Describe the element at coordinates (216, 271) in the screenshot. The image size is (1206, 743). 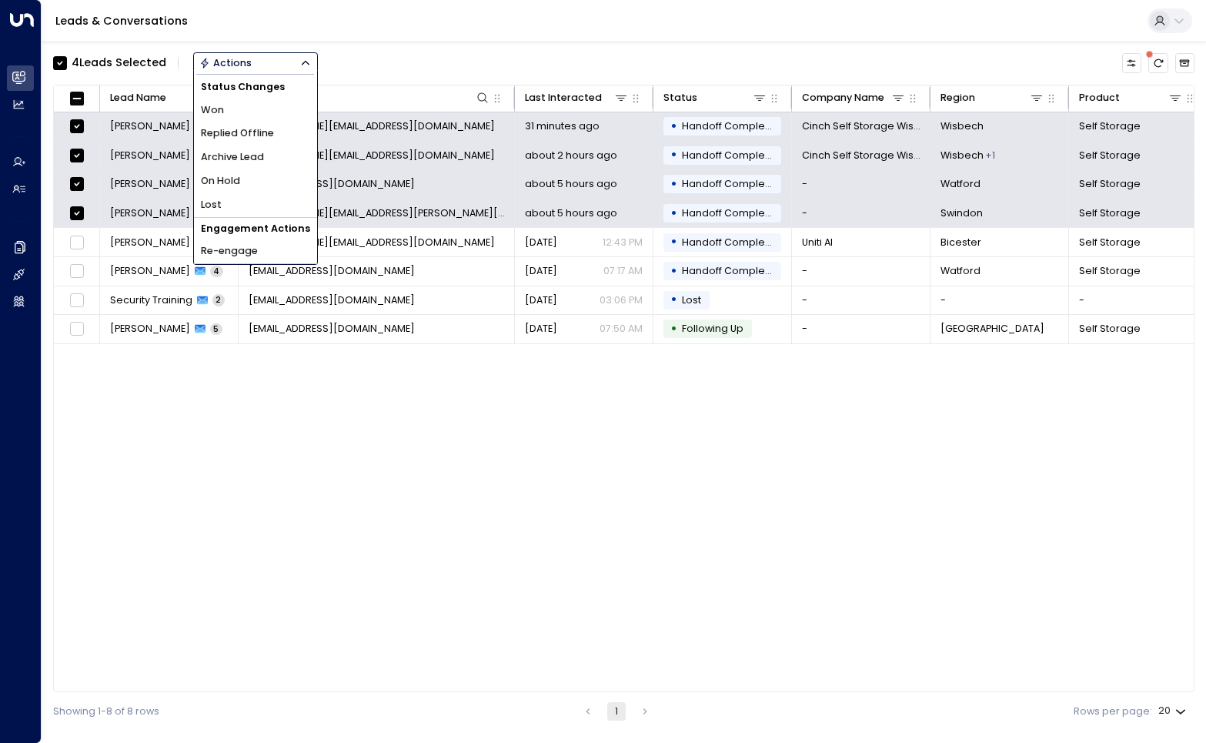
I see `span: 4` at that location.